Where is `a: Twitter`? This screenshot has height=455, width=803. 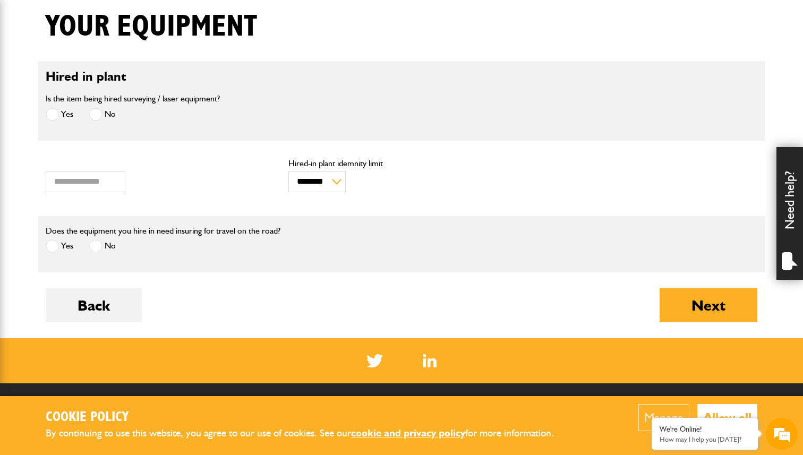 a: Twitter is located at coordinates (375, 361).